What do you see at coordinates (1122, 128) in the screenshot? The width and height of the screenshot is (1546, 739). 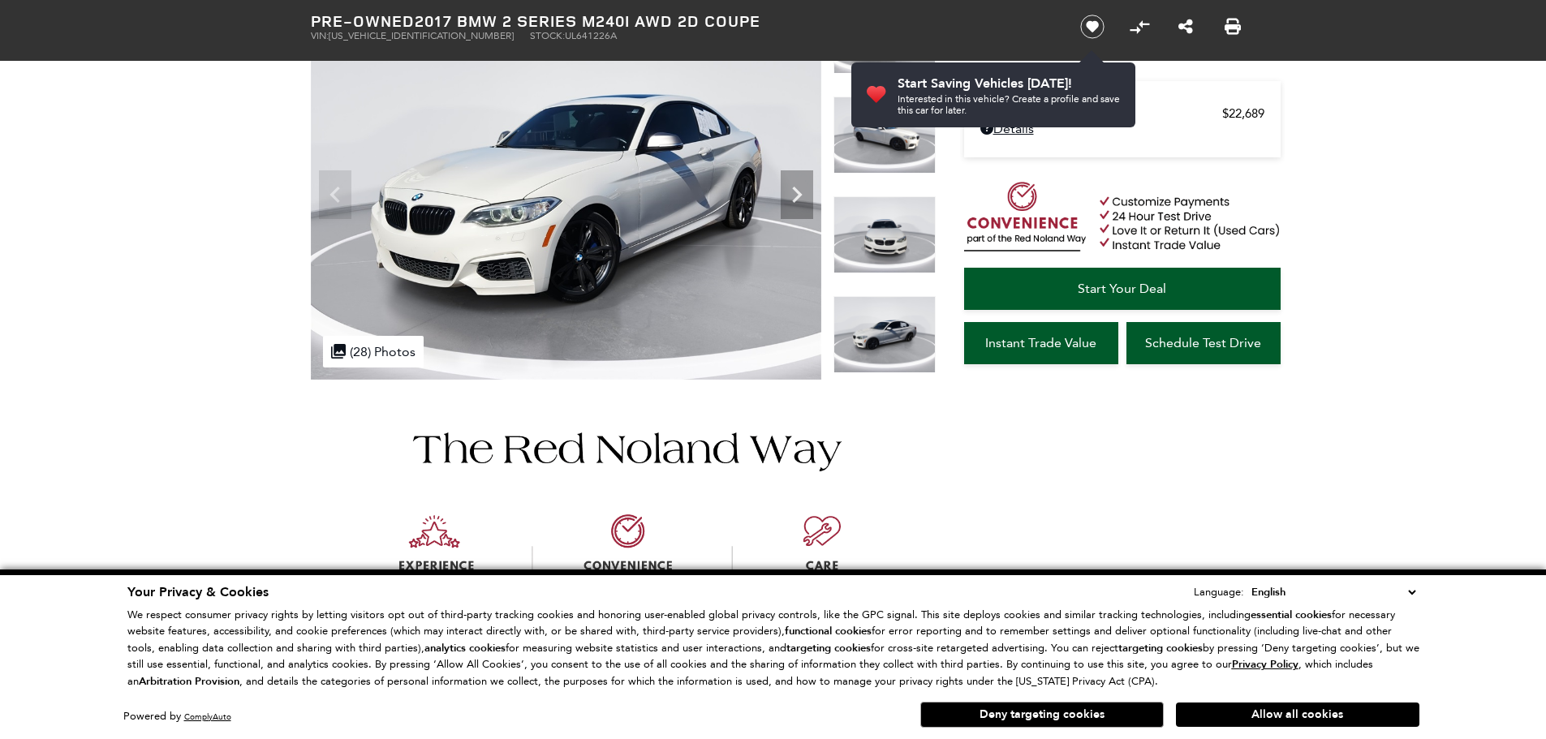 I see `a: Details` at bounding box center [1122, 128].